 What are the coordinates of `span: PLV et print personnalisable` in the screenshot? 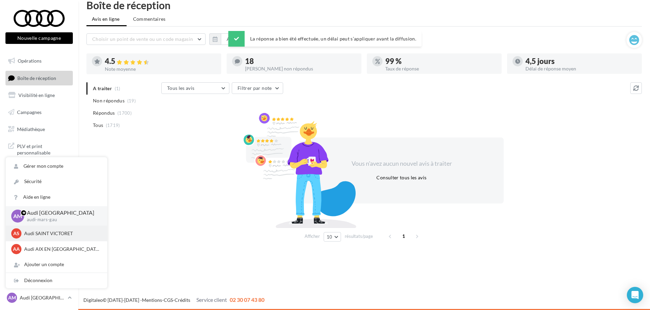 It's located at (44, 149).